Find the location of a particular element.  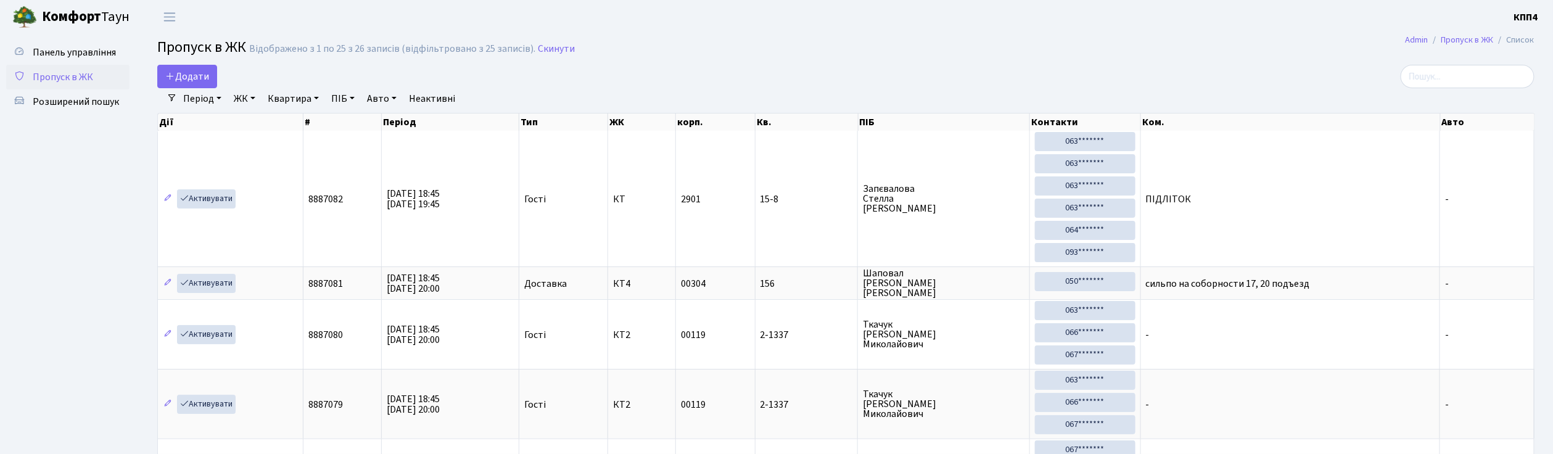

a: Скинути is located at coordinates (556, 49).